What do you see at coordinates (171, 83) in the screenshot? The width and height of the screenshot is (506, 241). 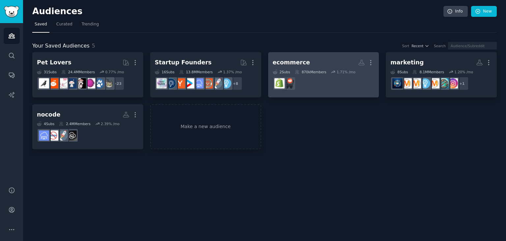 I see `img: Entrepreneurship` at bounding box center [171, 83].